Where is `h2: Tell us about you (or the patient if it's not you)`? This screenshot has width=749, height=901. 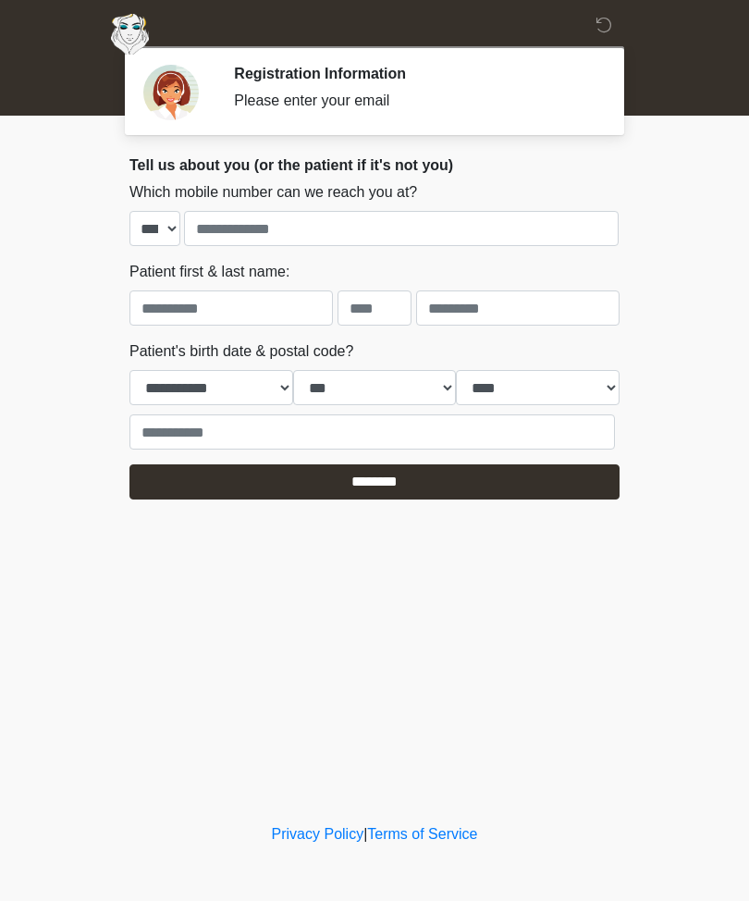 h2: Tell us about you (or the patient if it's not you) is located at coordinates (375, 165).